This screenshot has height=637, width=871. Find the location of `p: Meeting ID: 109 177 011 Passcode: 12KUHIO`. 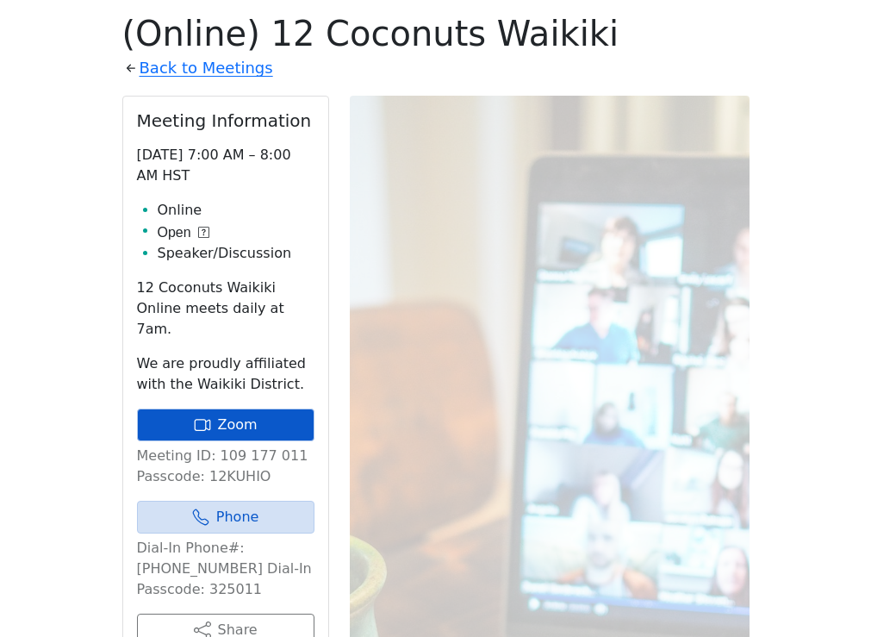

p: Meeting ID: 109 177 011 Passcode: 12KUHIO is located at coordinates (226, 466).